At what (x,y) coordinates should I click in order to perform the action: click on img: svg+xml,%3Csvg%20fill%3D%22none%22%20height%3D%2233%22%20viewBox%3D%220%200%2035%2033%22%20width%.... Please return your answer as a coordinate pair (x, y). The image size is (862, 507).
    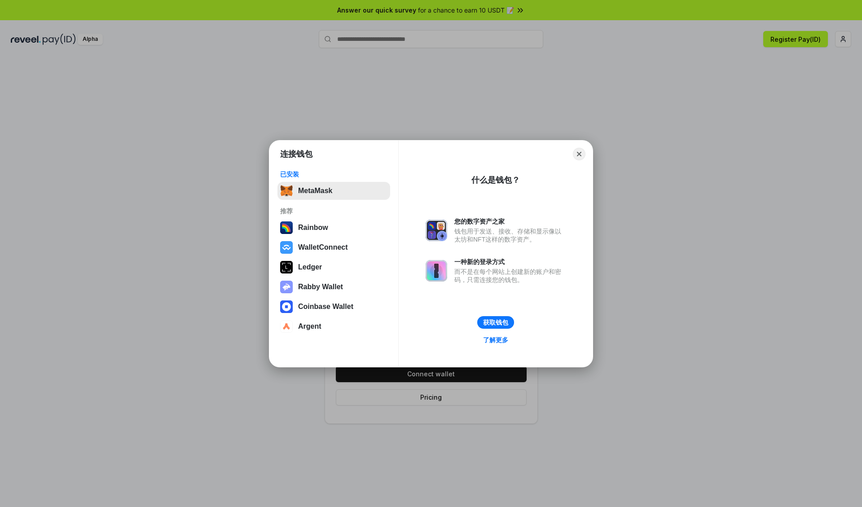
    Looking at the image, I should click on (286, 191).